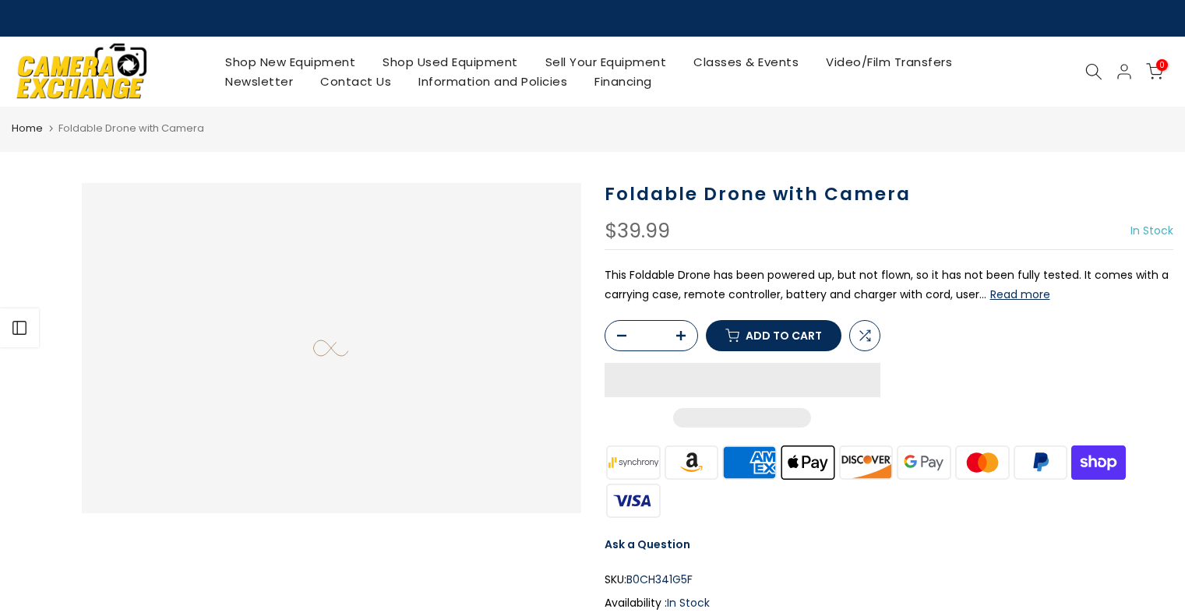 This screenshot has width=1185, height=616. I want to click on img: google pay, so click(924, 462).